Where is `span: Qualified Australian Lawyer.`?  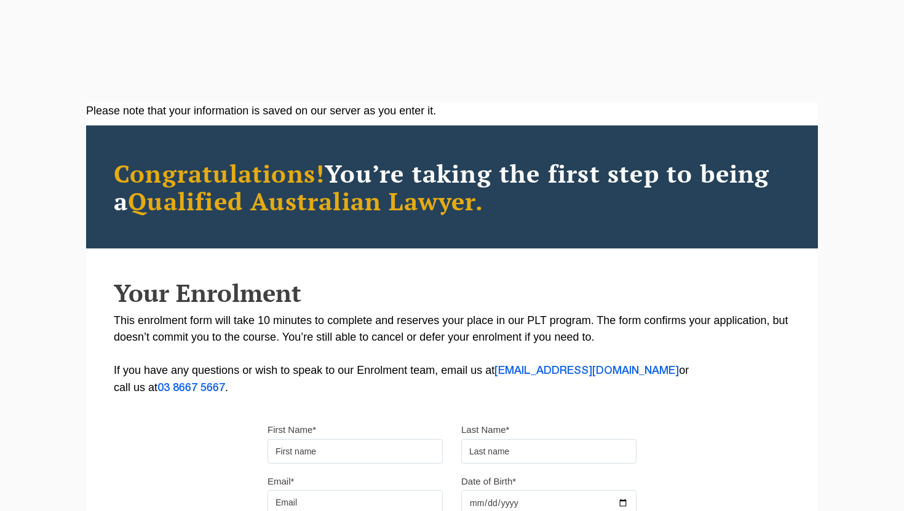 span: Qualified Australian Lawyer. is located at coordinates (306, 200).